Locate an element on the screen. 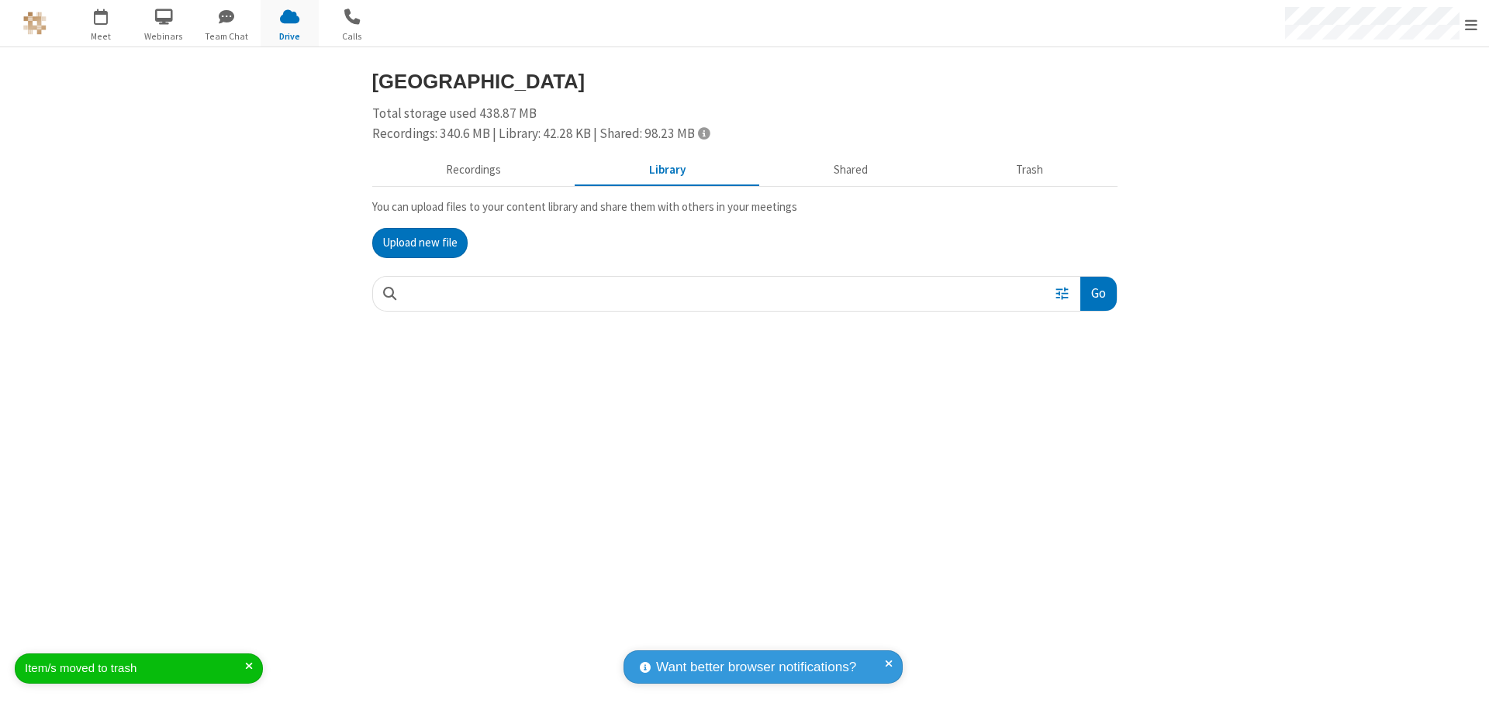 Image resolution: width=1489 pixels, height=710 pixels. span: Calls is located at coordinates (352, 36).